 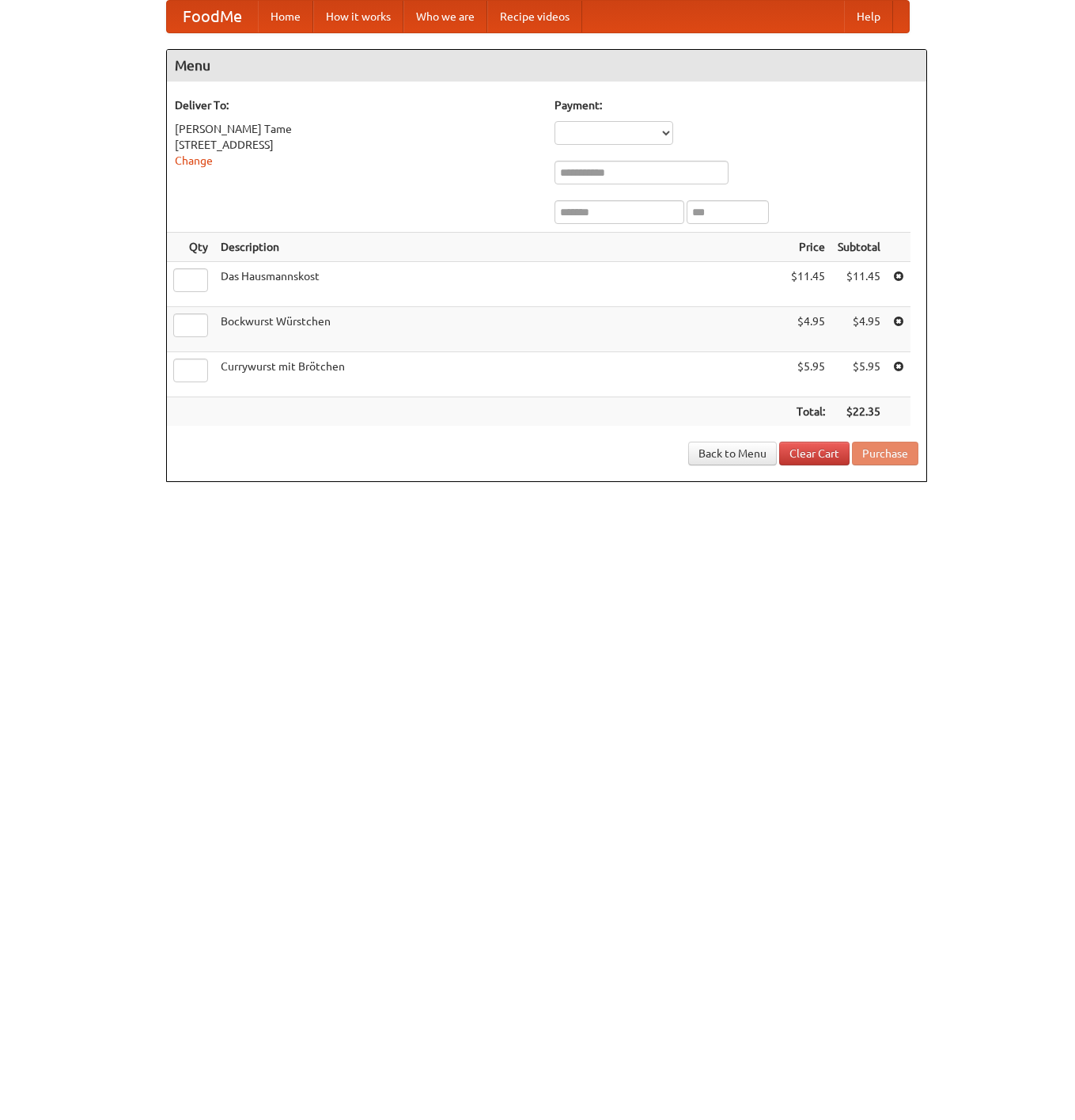 What do you see at coordinates (859, 247) in the screenshot?
I see `th: Subtotal` at bounding box center [859, 247].